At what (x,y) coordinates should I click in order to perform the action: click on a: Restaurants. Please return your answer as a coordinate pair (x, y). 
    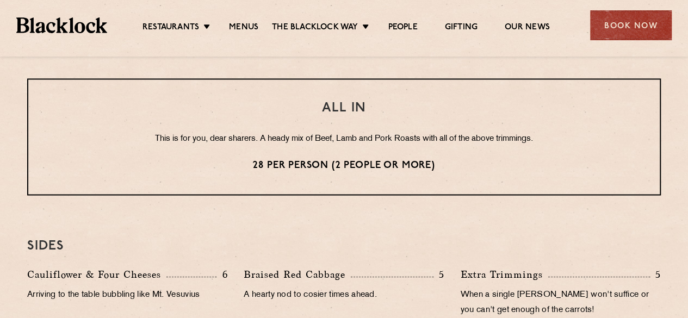
    Looking at the image, I should click on (171, 28).